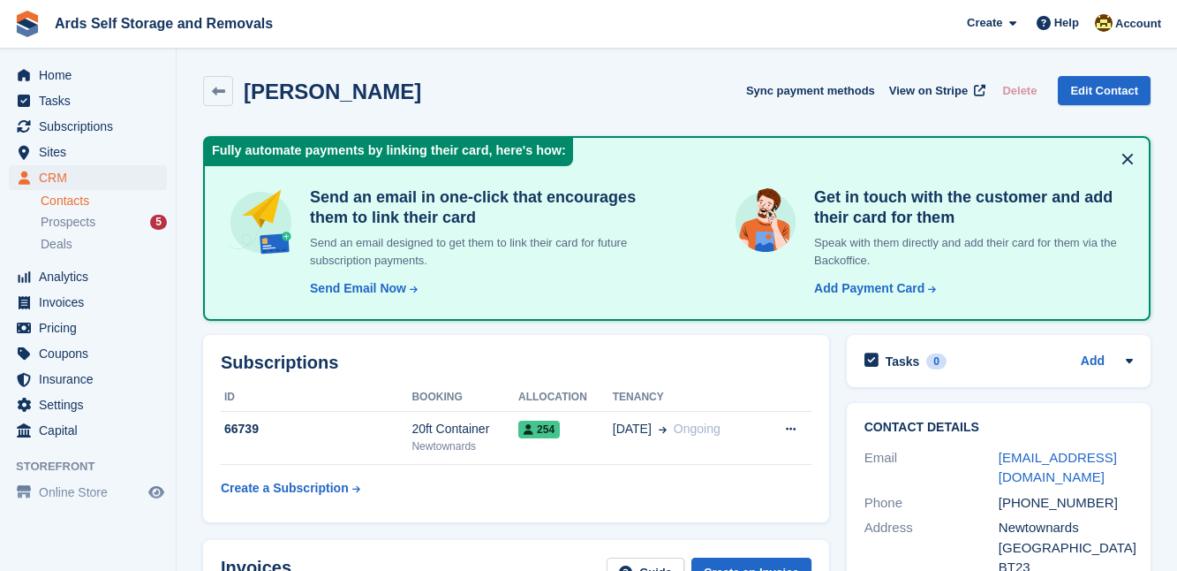 The width and height of the screenshot is (1177, 571). I want to click on span: Capital, so click(92, 430).